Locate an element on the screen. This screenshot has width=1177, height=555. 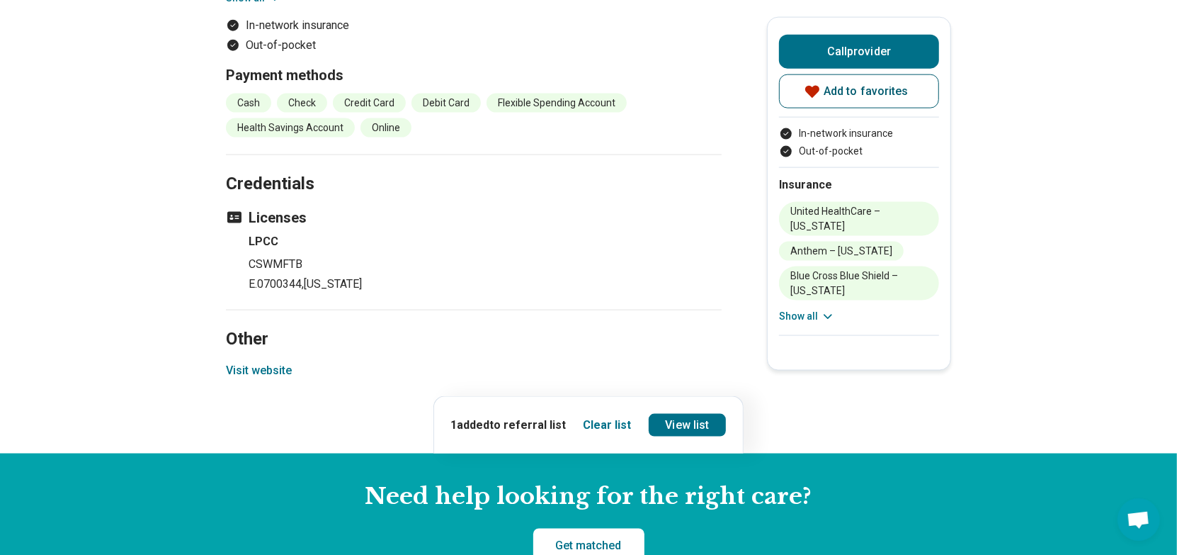
button: Show all is located at coordinates (807, 316).